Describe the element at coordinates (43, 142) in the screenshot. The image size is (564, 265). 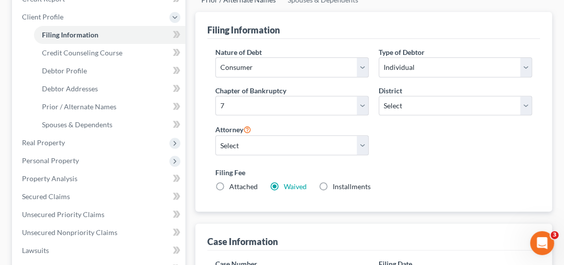
I see `span: Real Property` at that location.